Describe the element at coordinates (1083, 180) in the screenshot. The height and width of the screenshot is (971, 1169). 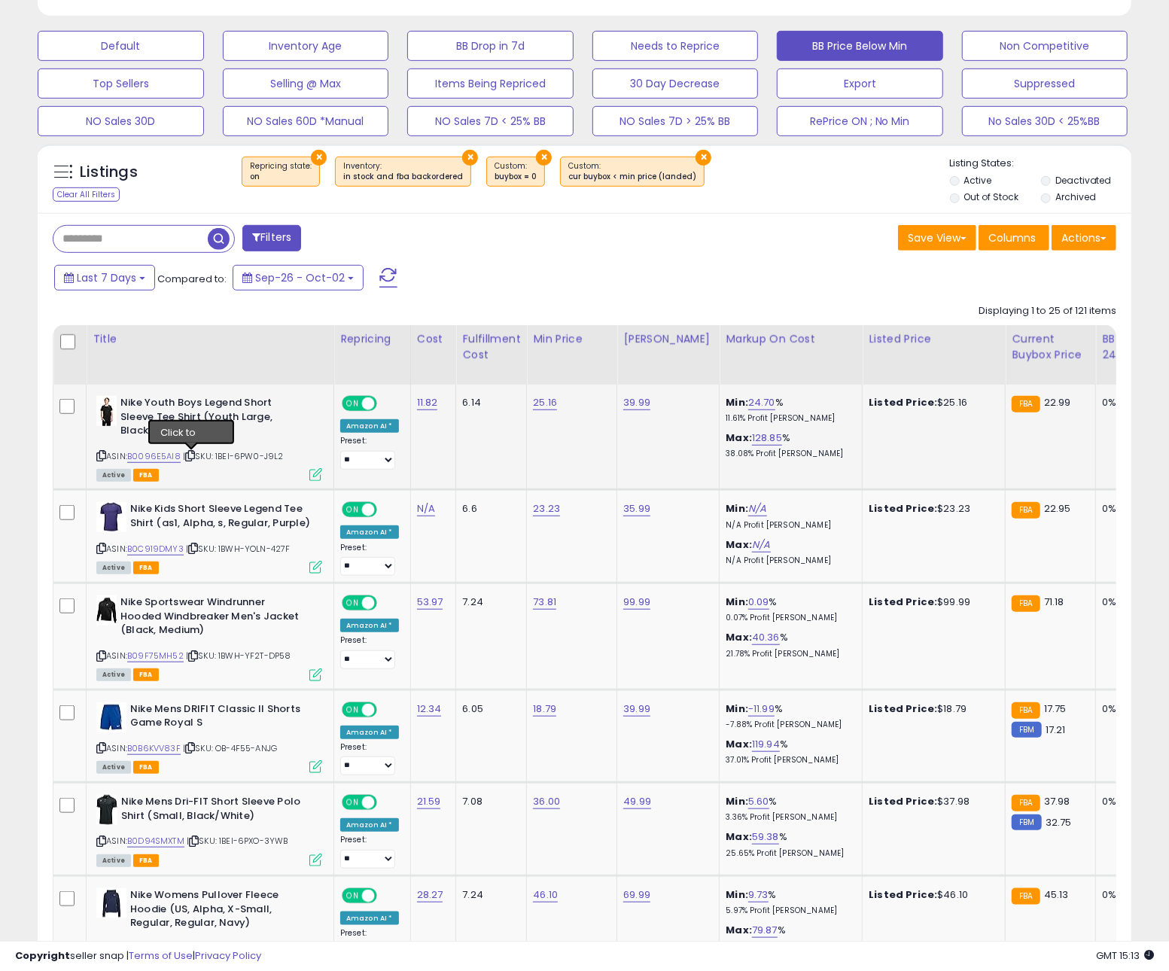
I see `label: Deactivated` at that location.